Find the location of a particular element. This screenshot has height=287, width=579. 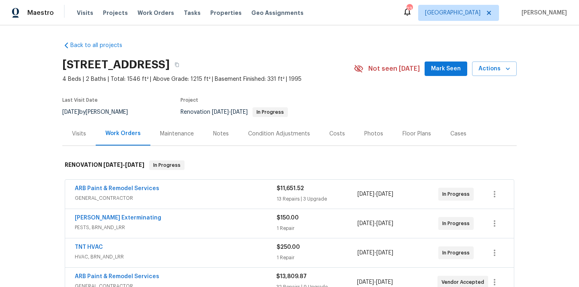

div: Costs is located at coordinates (337, 134).